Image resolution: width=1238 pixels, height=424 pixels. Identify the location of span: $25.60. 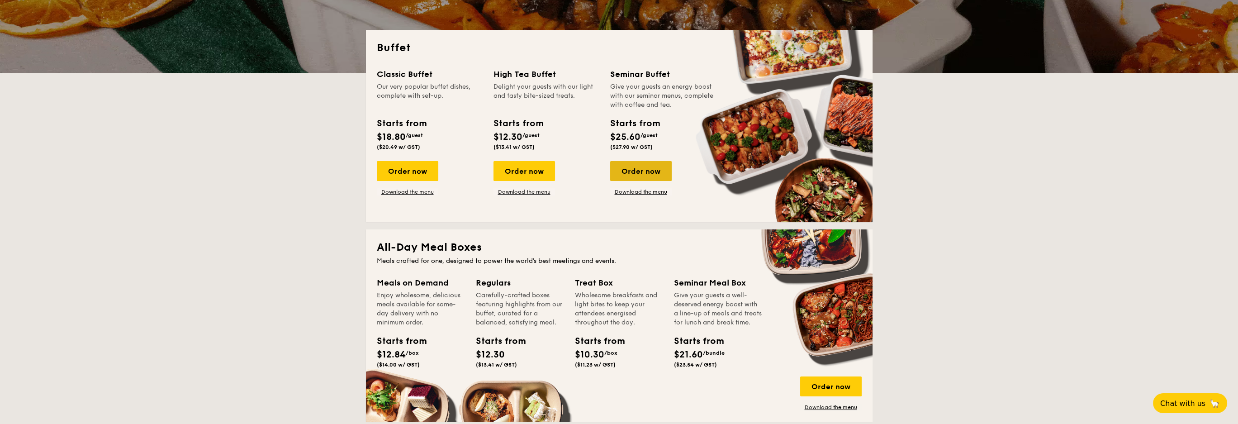
(625, 137).